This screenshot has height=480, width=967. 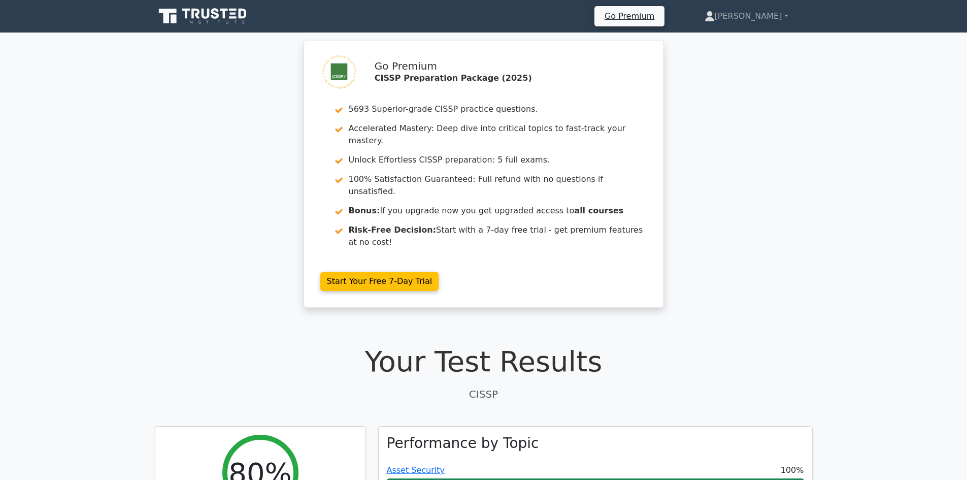 What do you see at coordinates (416, 469) in the screenshot?
I see `a: Asset Security` at bounding box center [416, 469].